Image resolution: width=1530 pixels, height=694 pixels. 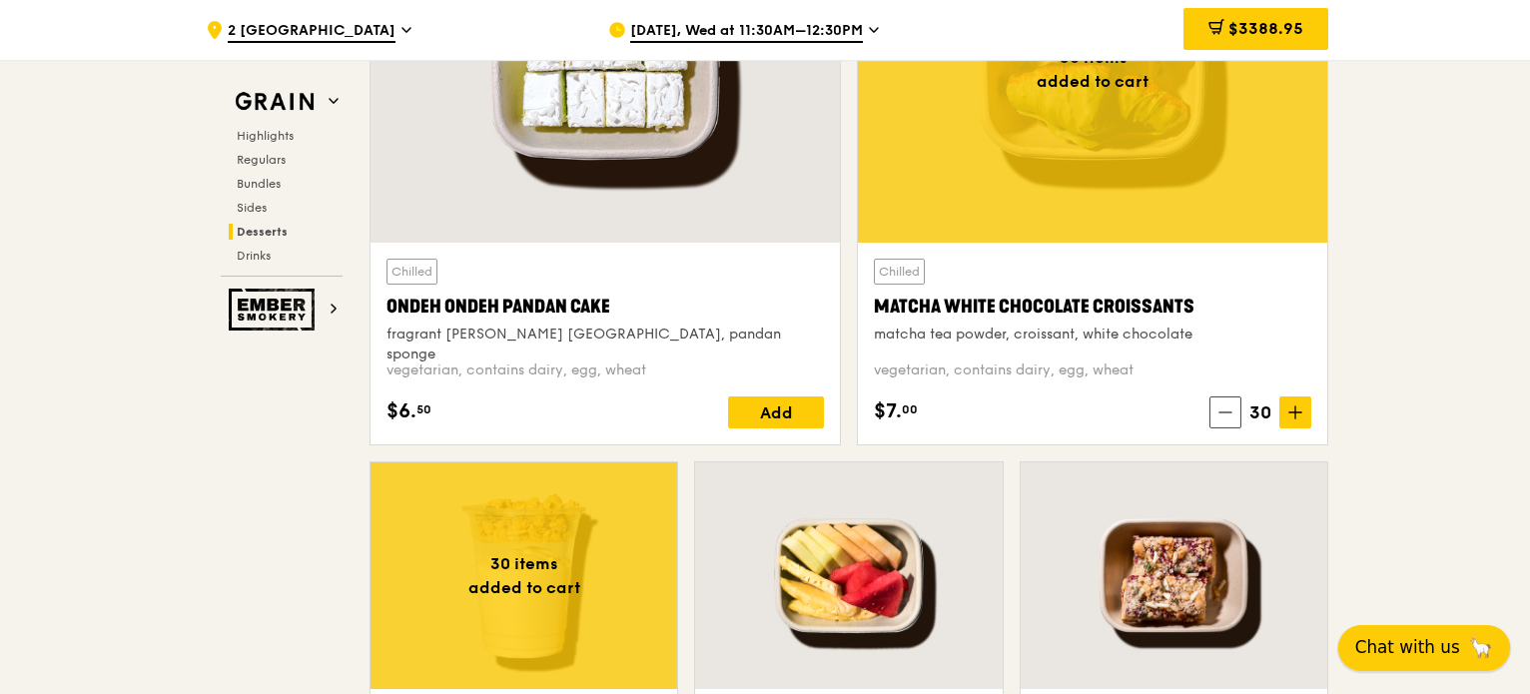 I want to click on img: Ember Smokery web logo, so click(x=275, y=310).